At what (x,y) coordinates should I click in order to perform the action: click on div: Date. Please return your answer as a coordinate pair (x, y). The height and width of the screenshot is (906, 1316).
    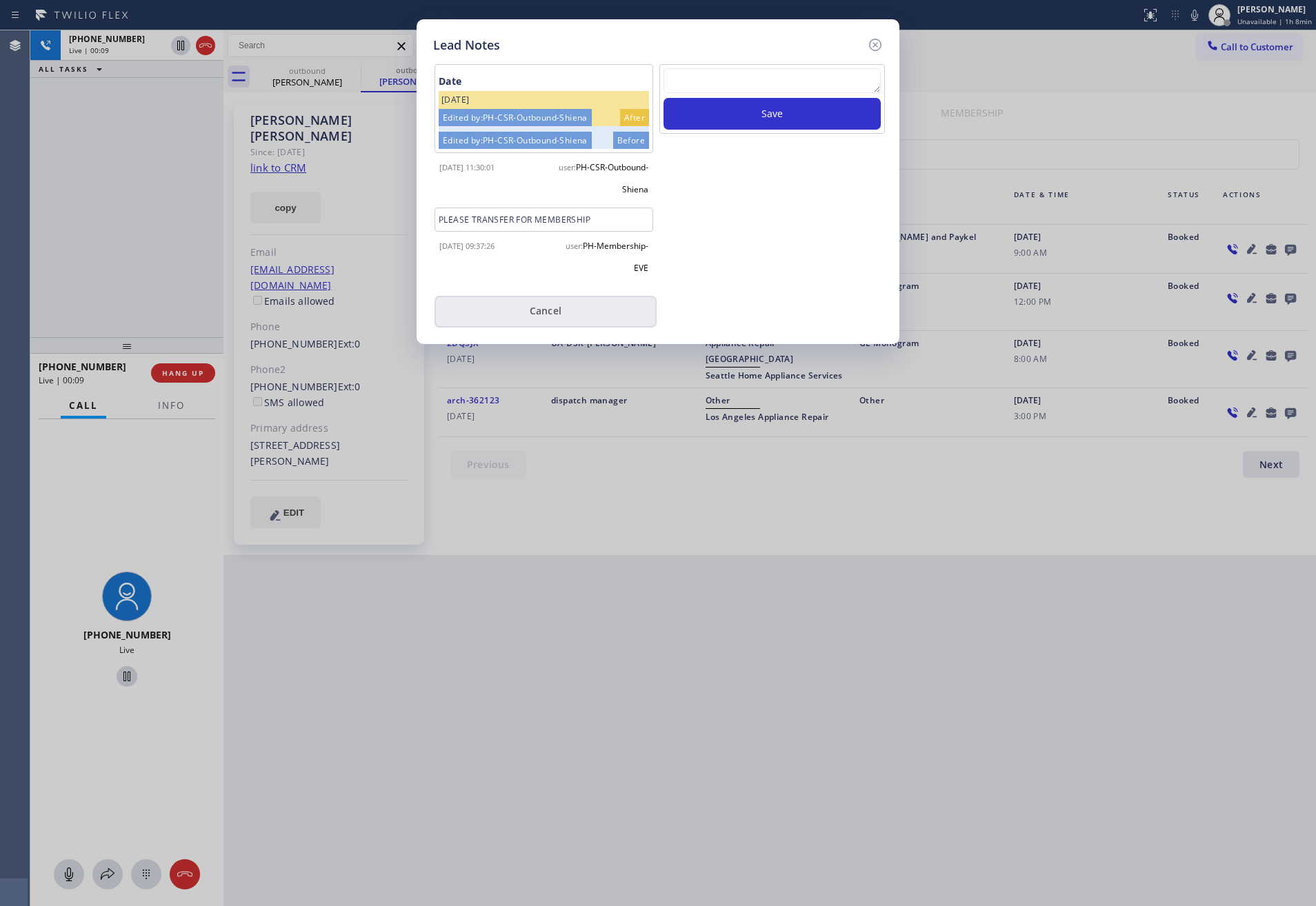
    Looking at the image, I should click on (544, 81).